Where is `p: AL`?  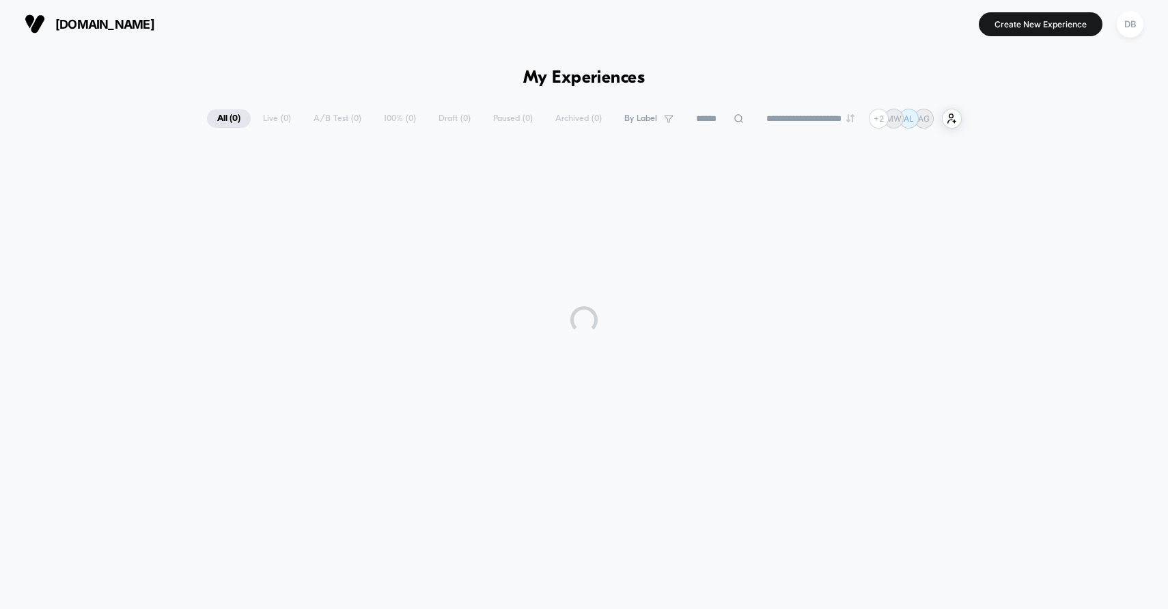 p: AL is located at coordinates (909, 118).